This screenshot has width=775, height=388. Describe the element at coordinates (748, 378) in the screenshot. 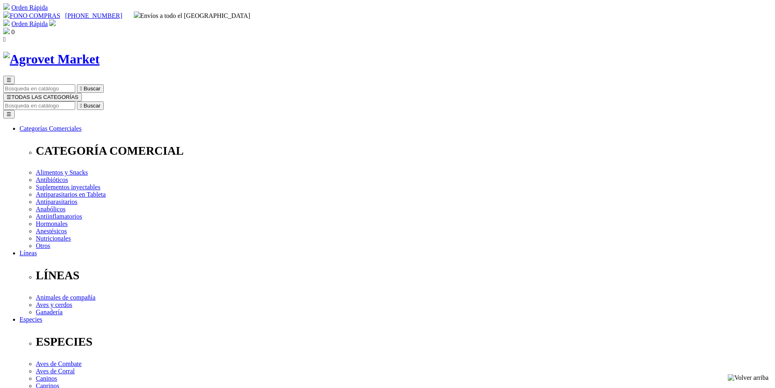

I see `img: Volver arriba` at that location.